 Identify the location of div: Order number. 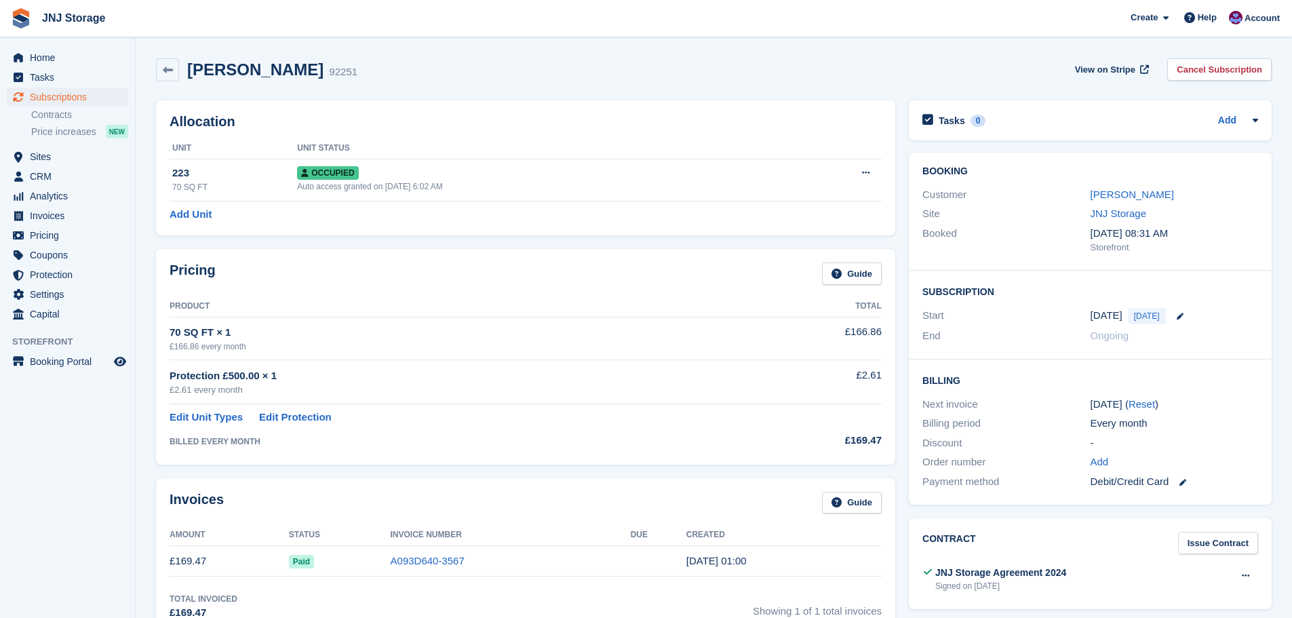
(1005, 462).